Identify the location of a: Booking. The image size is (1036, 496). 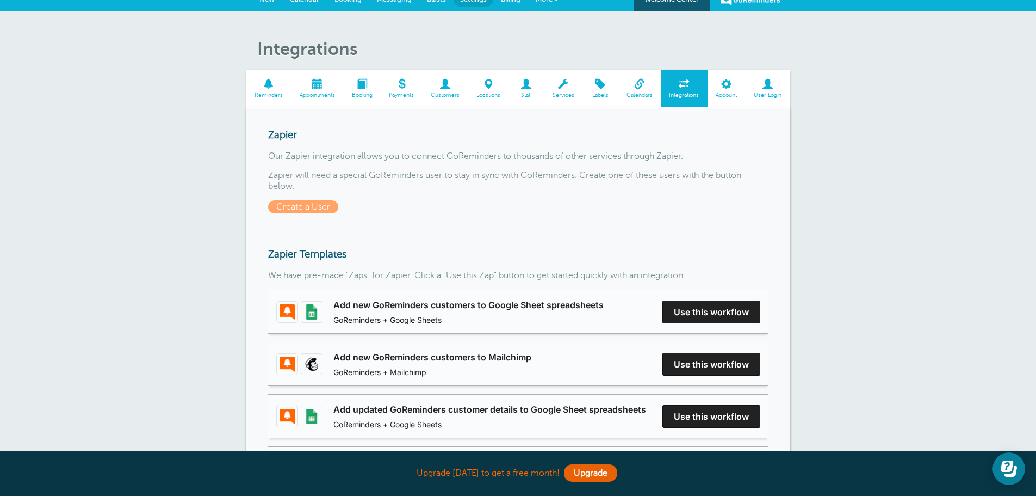
(362, 88).